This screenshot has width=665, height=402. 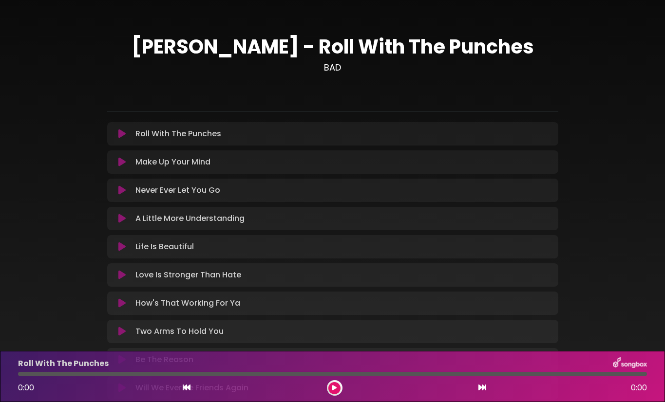 What do you see at coordinates (179, 332) in the screenshot?
I see `p: Two Arms To Hold You` at bounding box center [179, 332].